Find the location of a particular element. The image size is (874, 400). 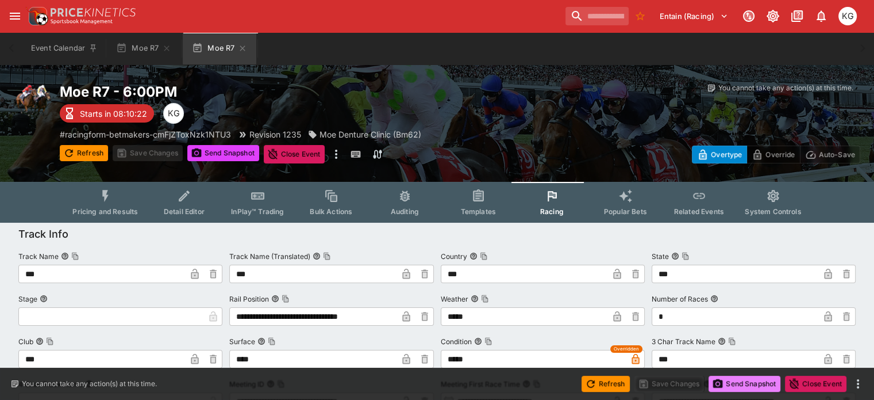

button: SurfaceCopy To Clipboard is located at coordinates (262, 341).